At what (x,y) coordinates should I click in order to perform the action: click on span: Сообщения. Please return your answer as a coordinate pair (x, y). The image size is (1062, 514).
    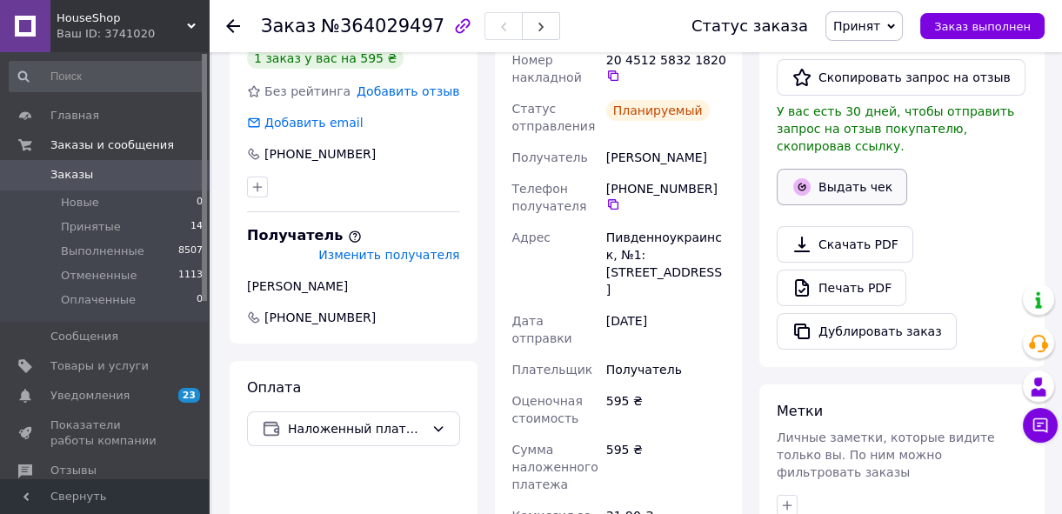
    Looking at the image, I should click on (84, 337).